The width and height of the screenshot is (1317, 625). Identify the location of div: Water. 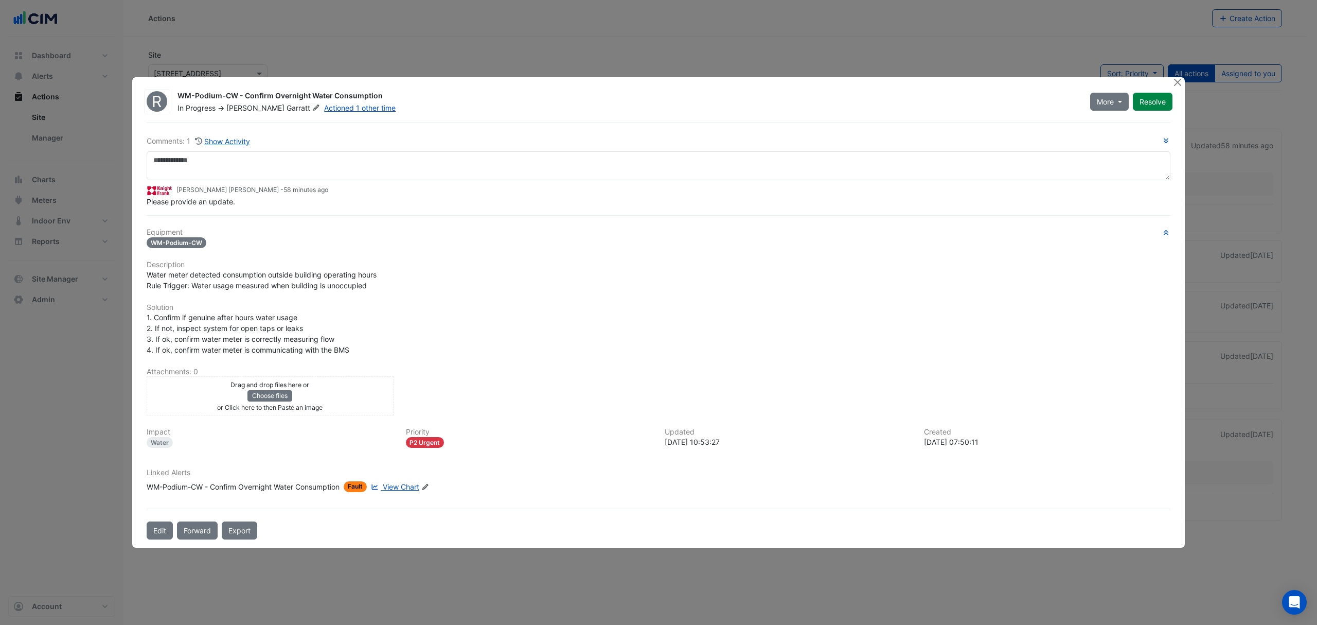
(159, 442).